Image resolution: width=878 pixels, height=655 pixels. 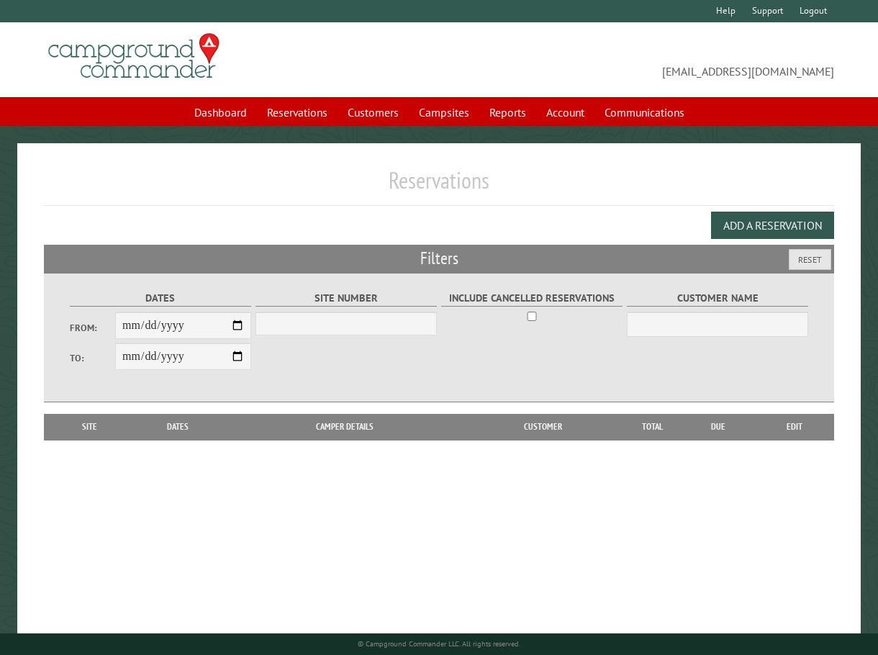 What do you see at coordinates (134, 56) in the screenshot?
I see `img: Campground Commander` at bounding box center [134, 56].